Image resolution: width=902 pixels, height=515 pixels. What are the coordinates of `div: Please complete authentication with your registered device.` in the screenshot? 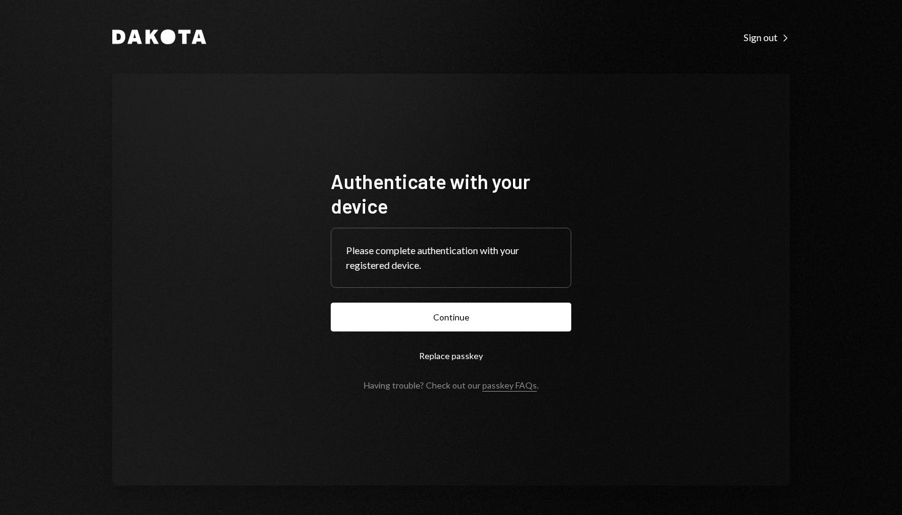 It's located at (451, 258).